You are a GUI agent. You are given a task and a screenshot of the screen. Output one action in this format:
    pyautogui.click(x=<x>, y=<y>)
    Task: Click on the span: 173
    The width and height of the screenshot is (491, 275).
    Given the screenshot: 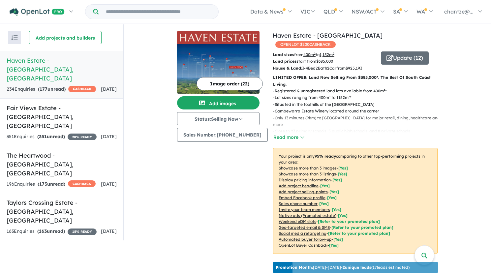 What is the action you would take?
    pyautogui.click(x=43, y=184)
    